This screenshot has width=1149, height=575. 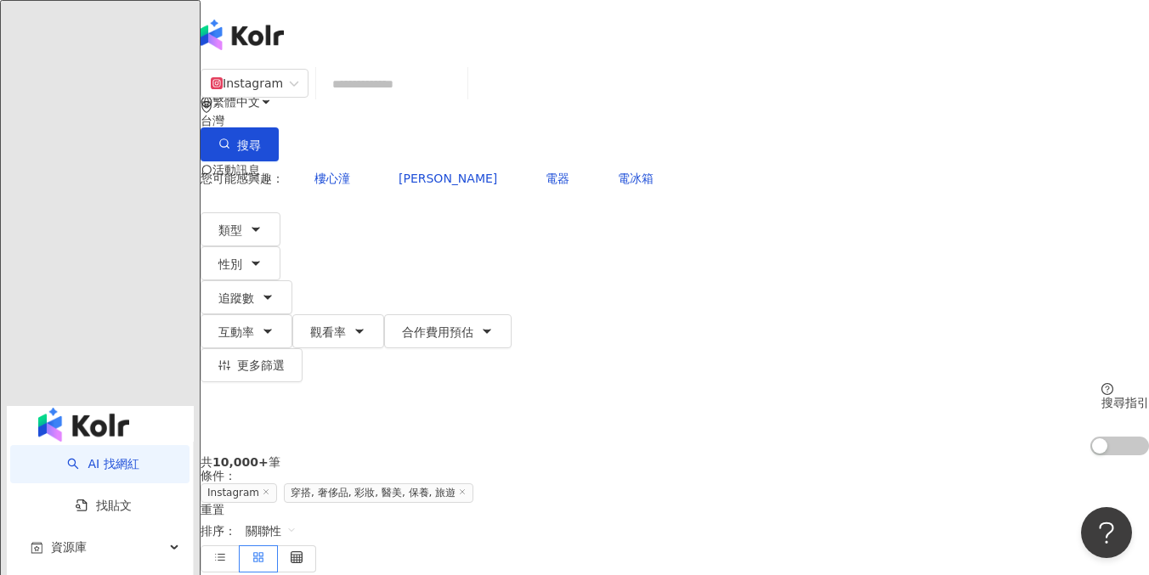 I want to click on span: 搜尋, so click(x=249, y=145).